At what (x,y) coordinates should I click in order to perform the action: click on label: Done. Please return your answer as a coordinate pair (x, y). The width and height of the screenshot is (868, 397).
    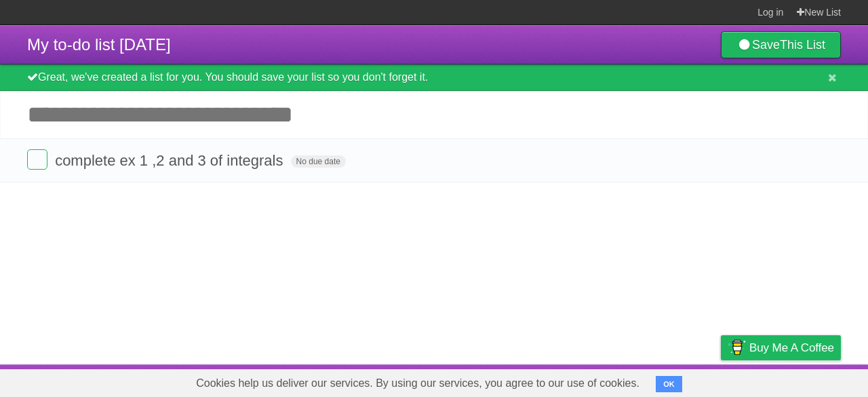
    Looking at the image, I should click on (37, 159).